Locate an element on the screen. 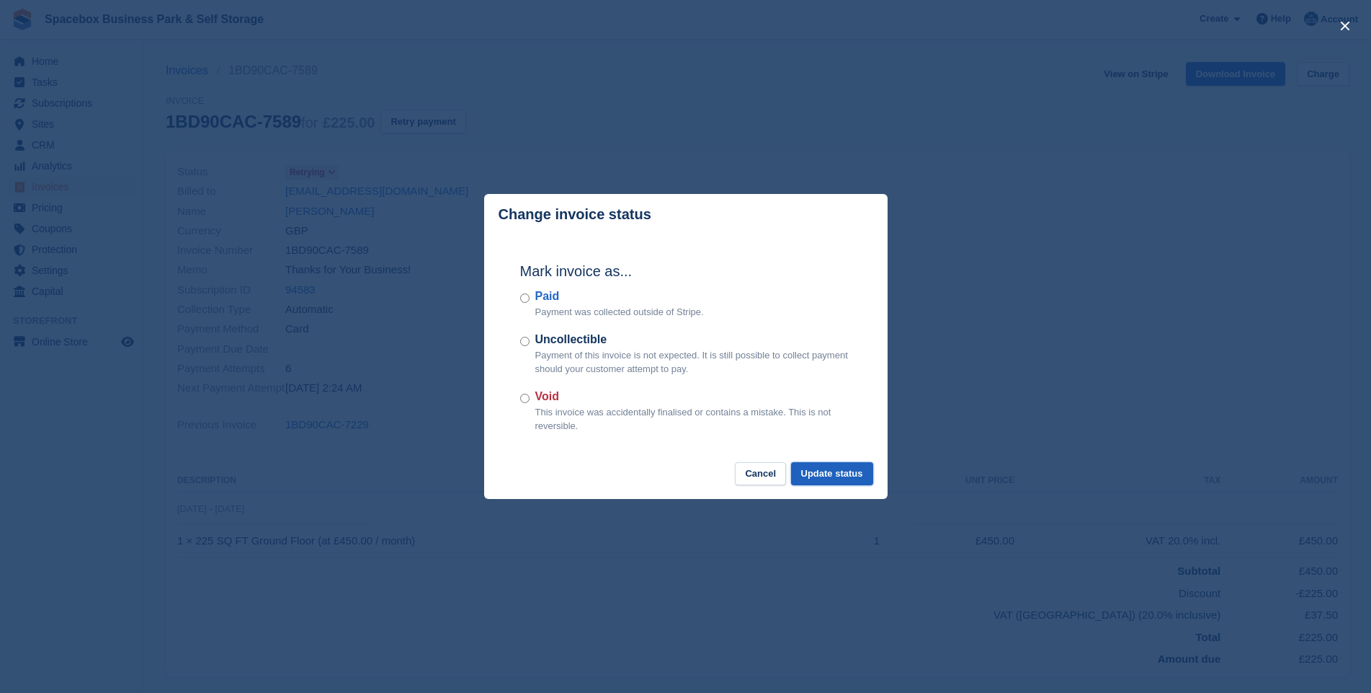 Image resolution: width=1371 pixels, height=693 pixels. label: Uncollectible is located at coordinates (693, 339).